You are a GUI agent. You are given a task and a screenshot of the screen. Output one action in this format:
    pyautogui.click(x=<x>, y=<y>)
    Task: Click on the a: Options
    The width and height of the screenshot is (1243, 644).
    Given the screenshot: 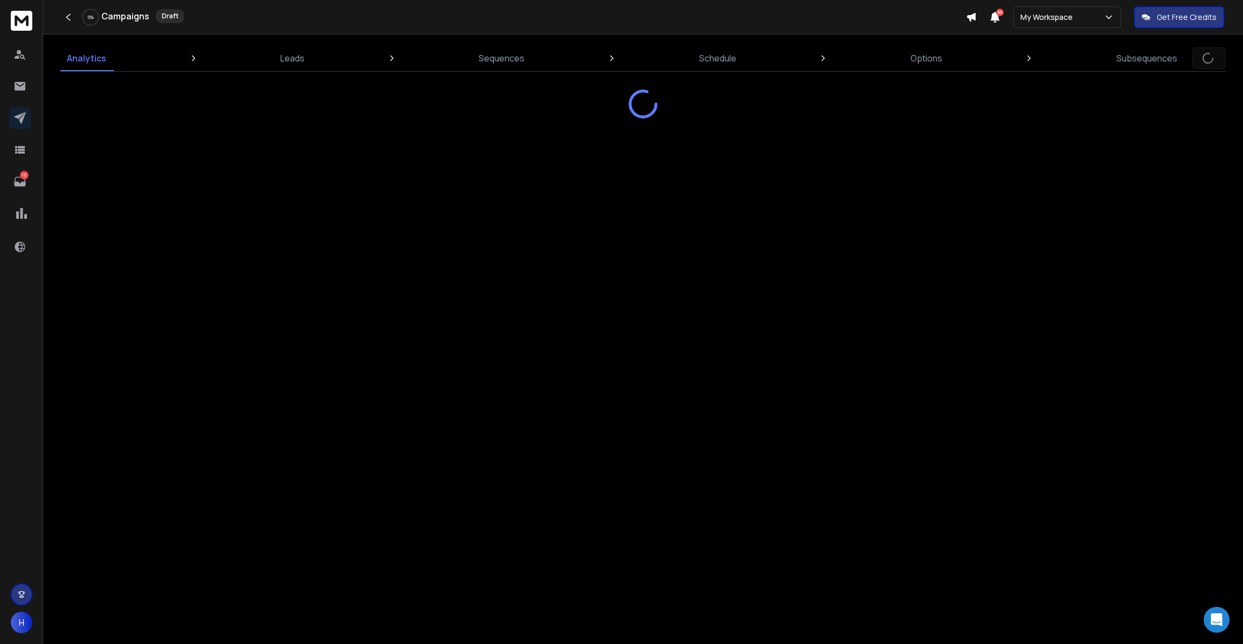 What is the action you would take?
    pyautogui.click(x=926, y=58)
    